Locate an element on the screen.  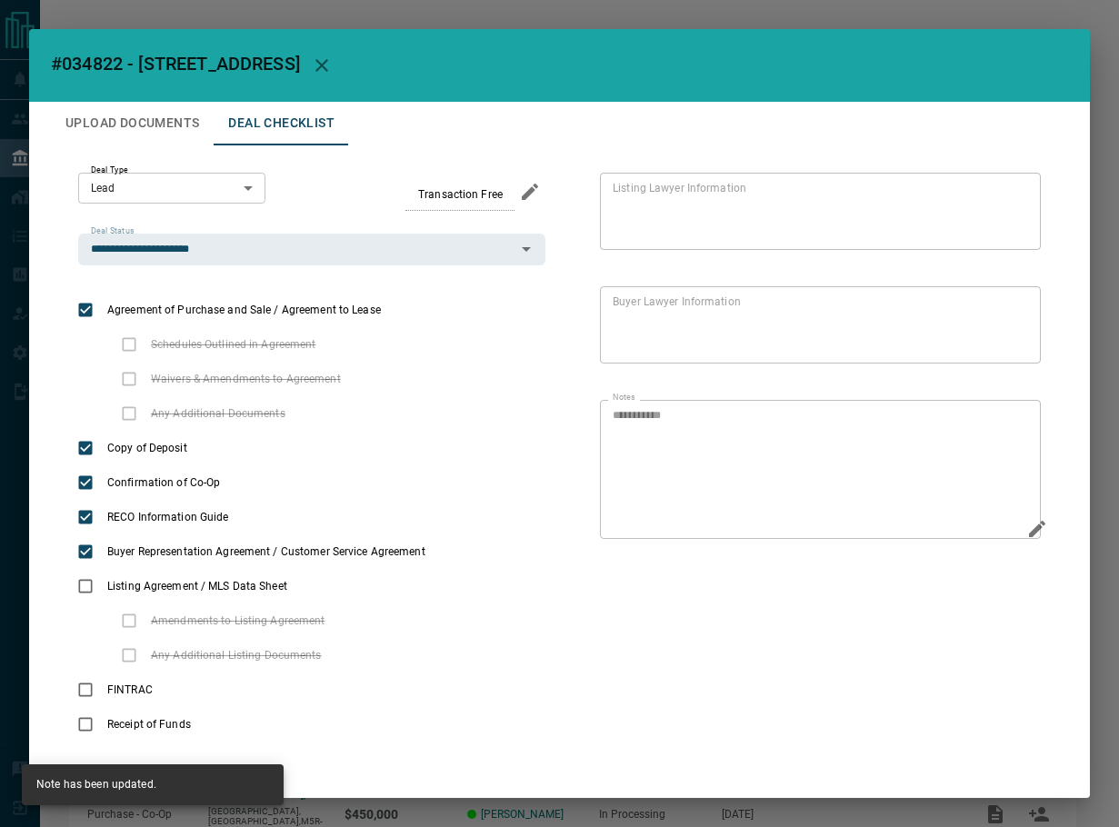
div: Lead is located at coordinates (172, 188).